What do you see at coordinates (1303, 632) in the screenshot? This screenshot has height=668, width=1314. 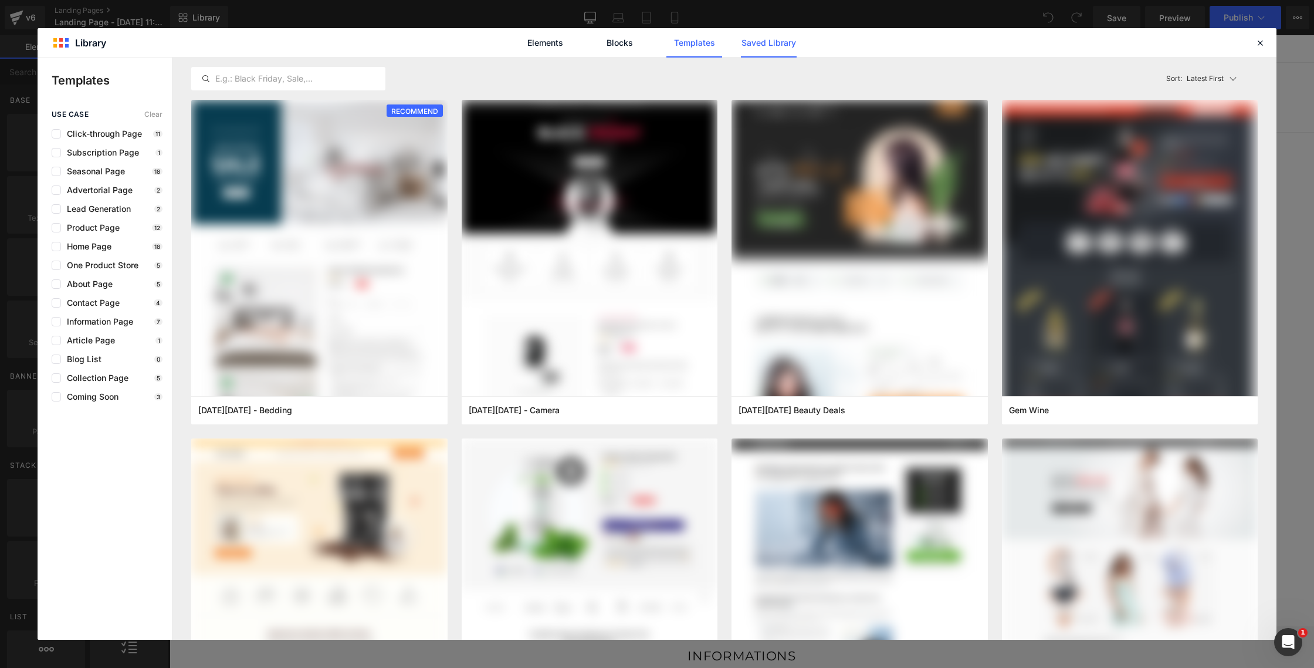 I see `span: 1` at bounding box center [1303, 632].